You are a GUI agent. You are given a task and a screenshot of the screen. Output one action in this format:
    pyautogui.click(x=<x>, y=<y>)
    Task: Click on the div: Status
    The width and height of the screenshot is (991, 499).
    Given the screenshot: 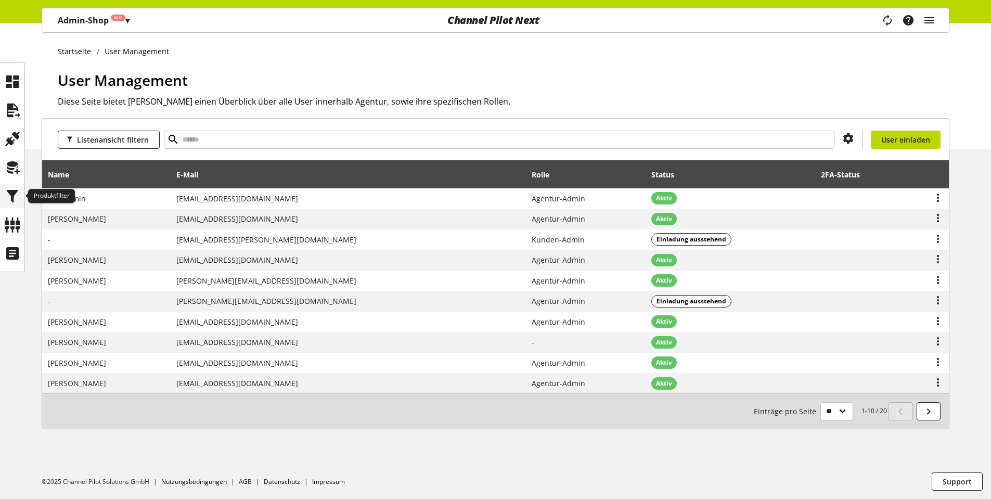 What is the action you would take?
    pyautogui.click(x=668, y=174)
    